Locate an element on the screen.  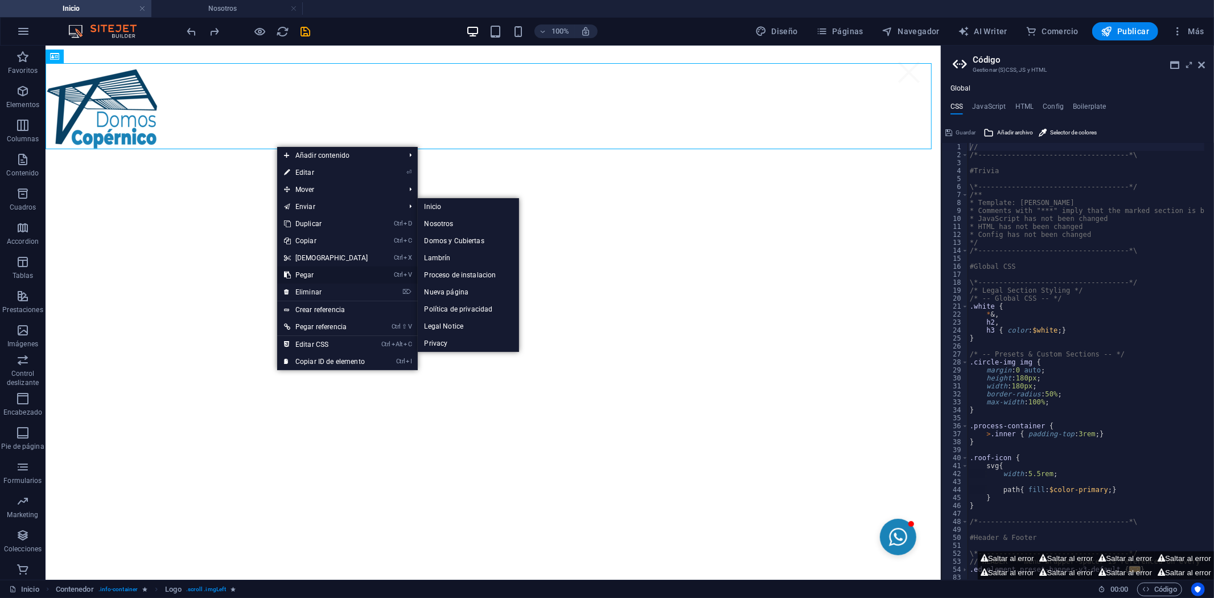
a: Lambrín is located at coordinates (468, 258).